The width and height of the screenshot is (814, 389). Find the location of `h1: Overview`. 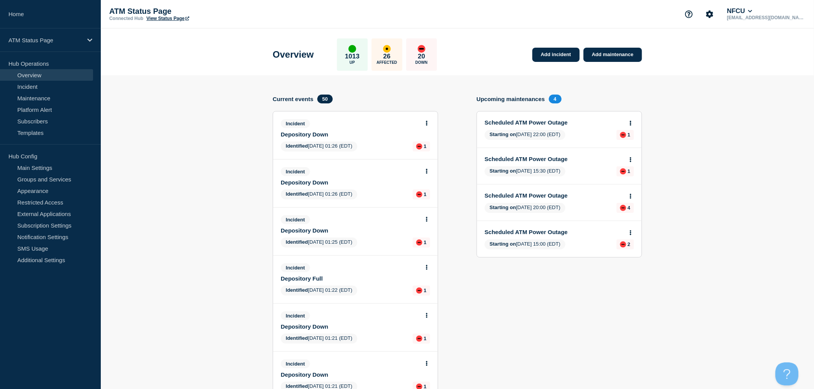

h1: Overview is located at coordinates (293, 55).